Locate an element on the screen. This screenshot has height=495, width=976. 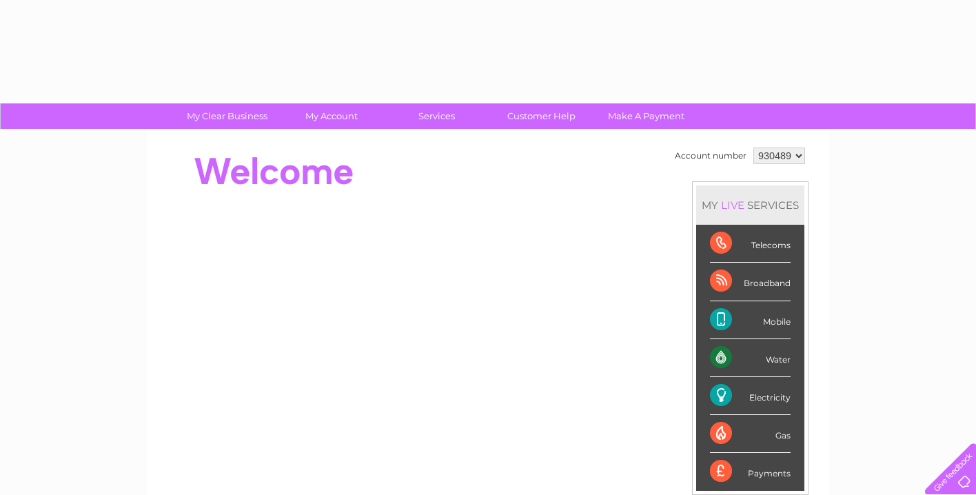
div: Gas is located at coordinates (750, 434).